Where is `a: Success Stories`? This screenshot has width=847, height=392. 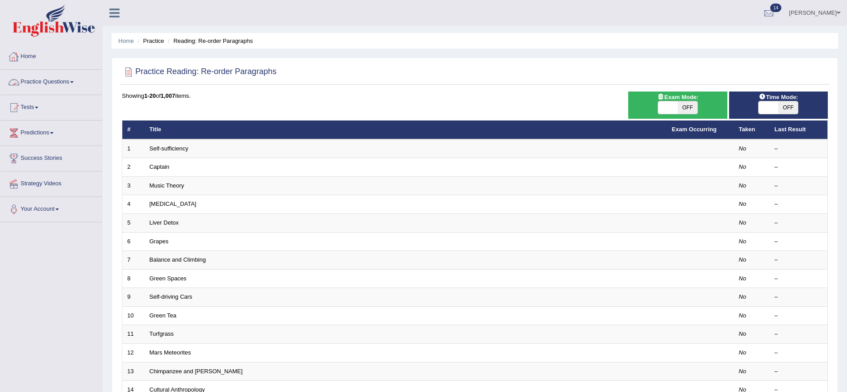
a: Success Stories is located at coordinates (51, 157).